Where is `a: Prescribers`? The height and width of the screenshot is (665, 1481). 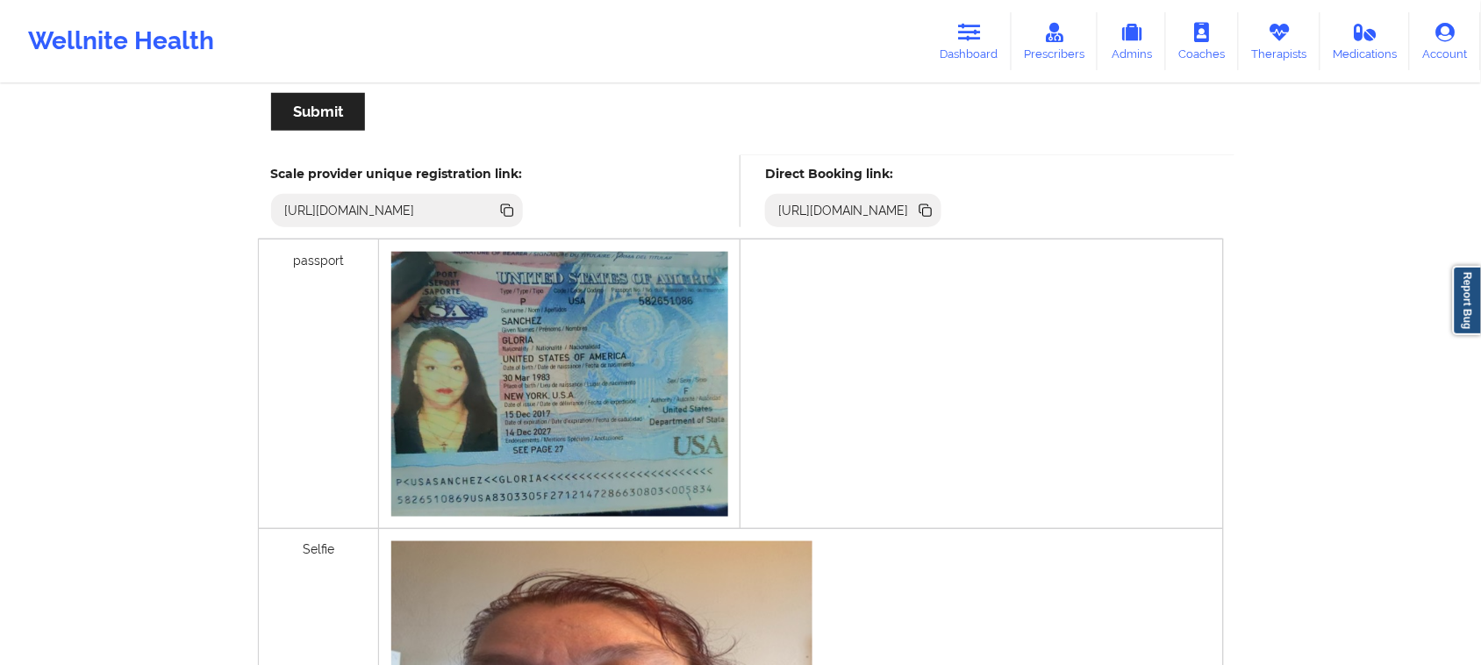 a: Prescribers is located at coordinates (1055, 41).